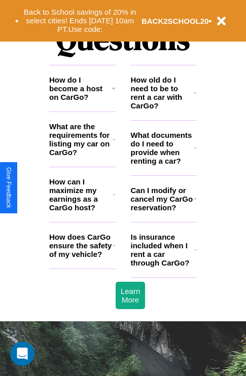 This screenshot has height=376, width=246. What do you see at coordinates (162, 199) in the screenshot?
I see `h3: Can I modify or cancel my CarGo reservation?` at bounding box center [162, 199].